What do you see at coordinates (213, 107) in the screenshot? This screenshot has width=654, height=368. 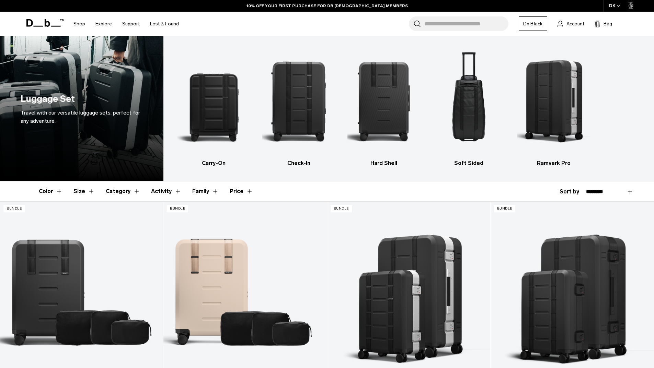 I see `li: 1 / 5` at bounding box center [213, 107].